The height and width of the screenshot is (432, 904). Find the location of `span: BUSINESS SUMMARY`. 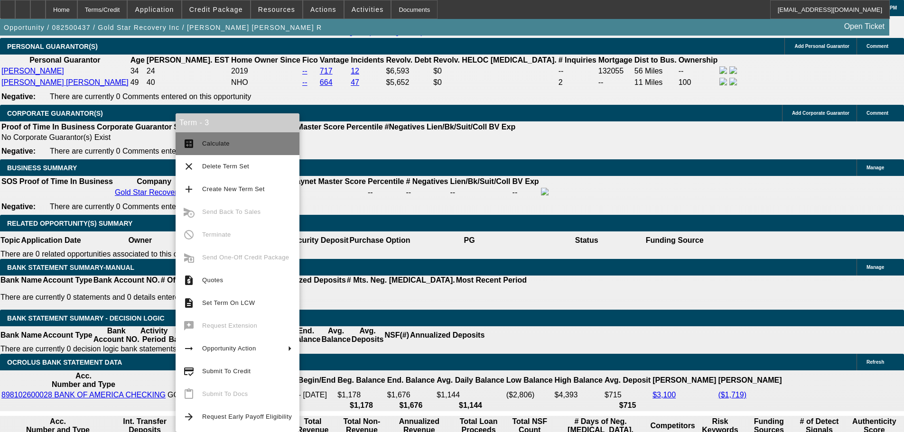

span: BUSINESS SUMMARY is located at coordinates (42, 168).